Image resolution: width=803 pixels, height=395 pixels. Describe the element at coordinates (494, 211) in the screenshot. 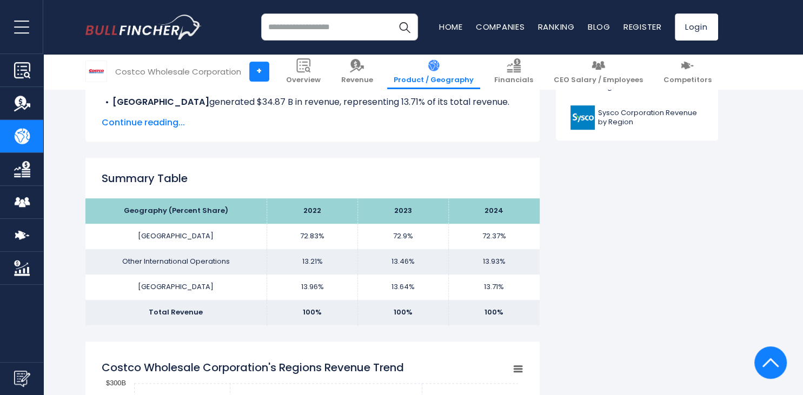

I see `th: 2024` at that location.